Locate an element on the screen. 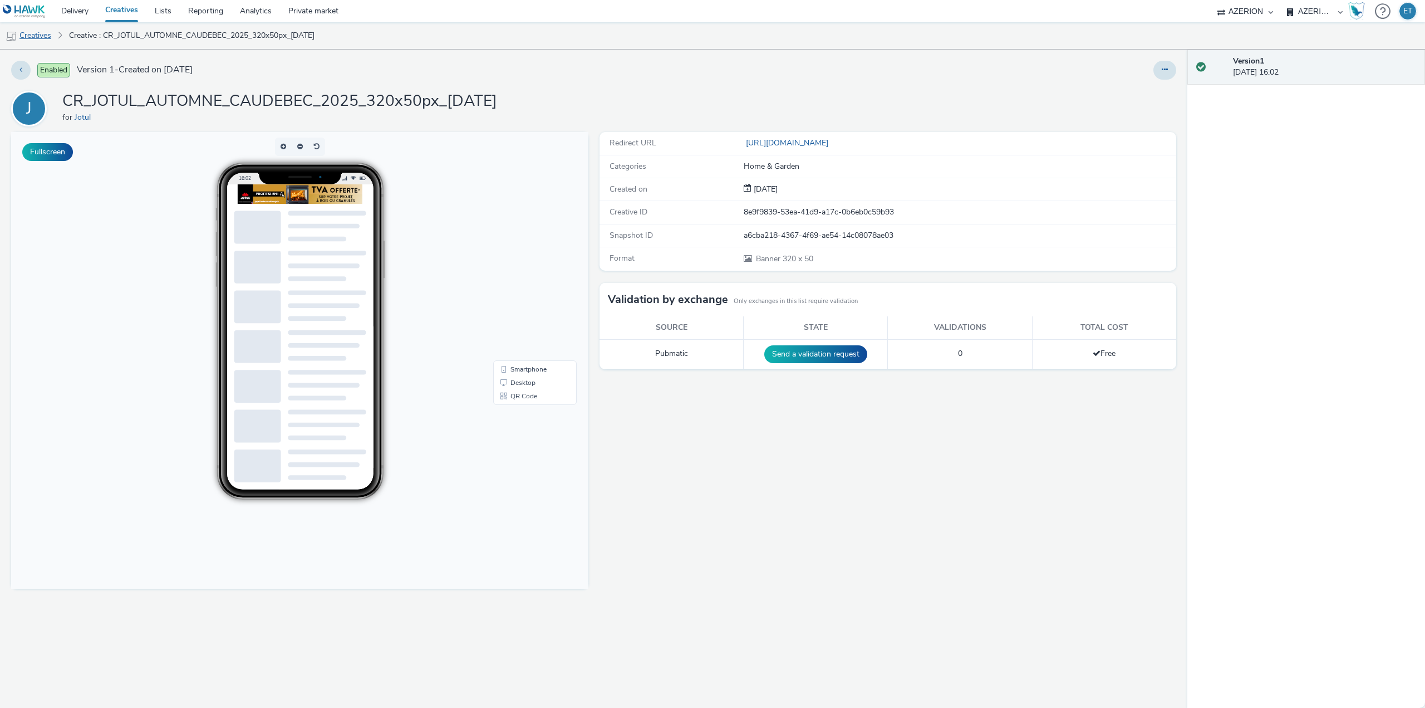  a: Jotul is located at coordinates (85, 117).